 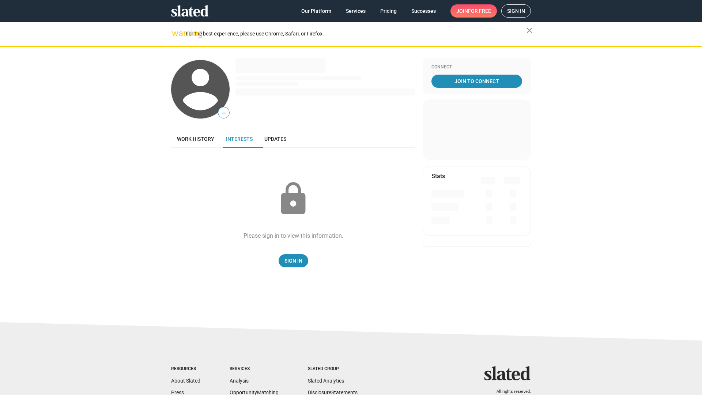 I want to click on a: Work history, so click(x=196, y=139).